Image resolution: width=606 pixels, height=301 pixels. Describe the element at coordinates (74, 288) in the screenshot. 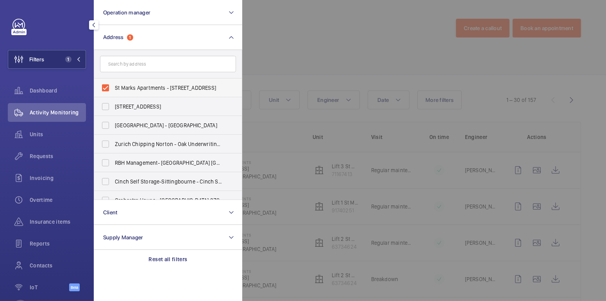

I see `span: Beta` at that location.